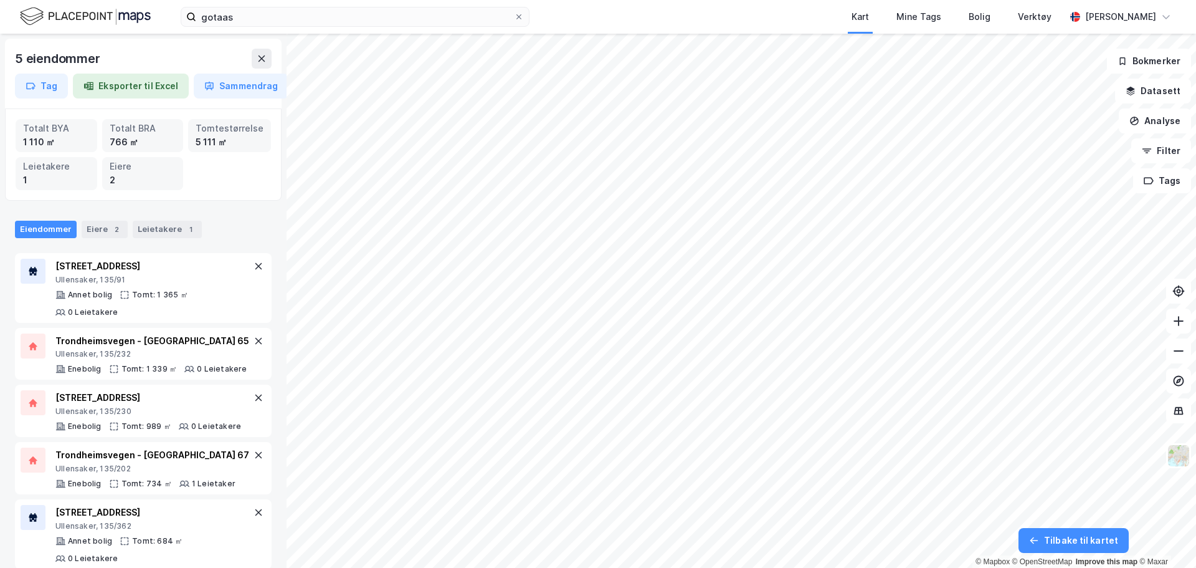 This screenshot has width=1196, height=568. Describe the element at coordinates (56, 142) in the screenshot. I see `div: 1 110 ㎡` at that location.